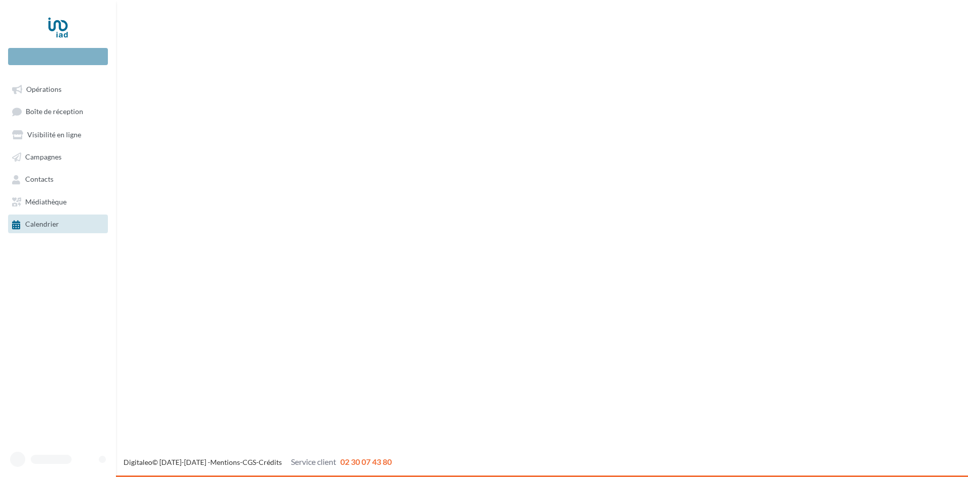 The width and height of the screenshot is (968, 477). Describe the element at coordinates (39, 179) in the screenshot. I see `span: Contacts` at that location.